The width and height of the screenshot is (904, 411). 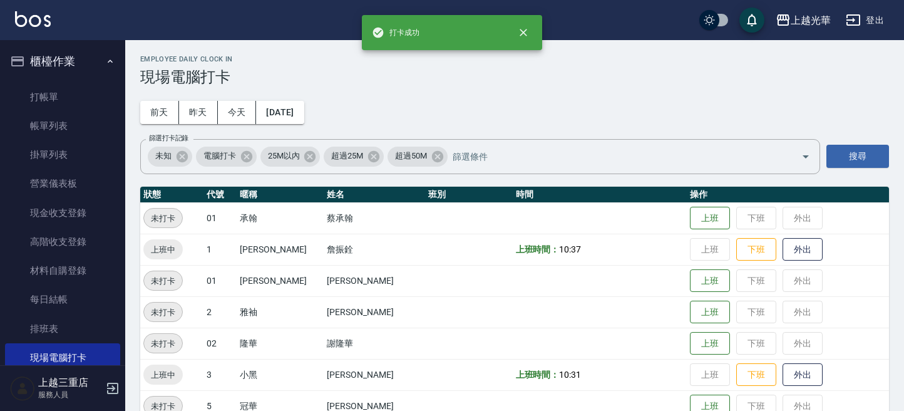 What do you see at coordinates (237, 112) in the screenshot?
I see `button: 今天` at bounding box center [237, 112].